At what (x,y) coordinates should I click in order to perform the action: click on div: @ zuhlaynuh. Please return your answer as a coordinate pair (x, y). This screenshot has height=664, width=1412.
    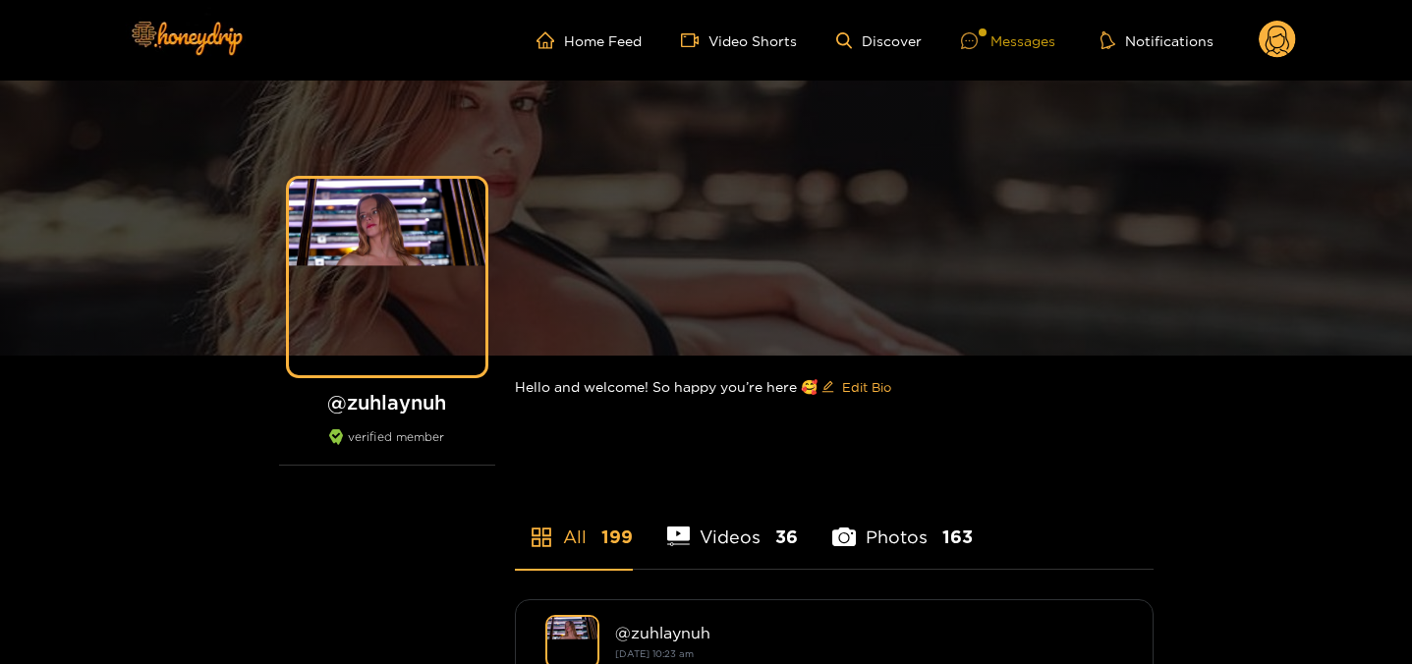
    Looking at the image, I should click on (869, 633).